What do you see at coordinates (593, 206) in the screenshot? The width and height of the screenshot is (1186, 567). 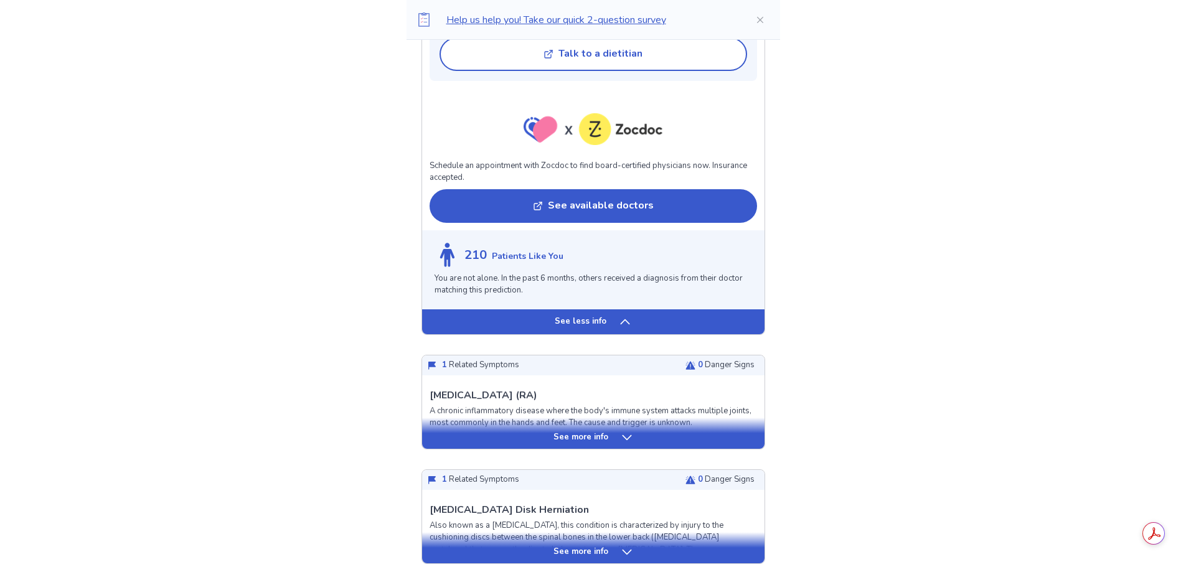 I see `button: See available doctors` at bounding box center [593, 206].